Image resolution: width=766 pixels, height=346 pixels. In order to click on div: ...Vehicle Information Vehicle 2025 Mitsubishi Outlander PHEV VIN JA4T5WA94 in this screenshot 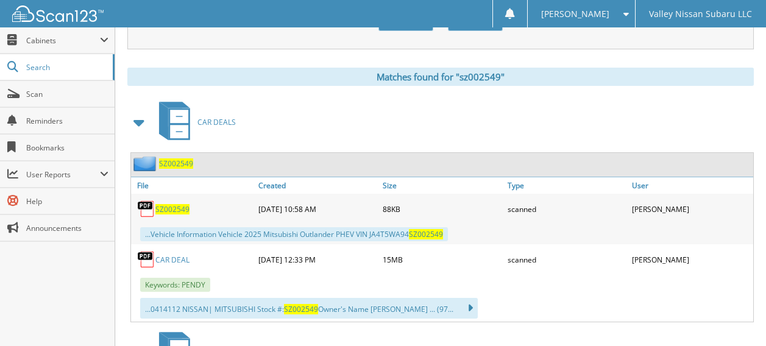, I will do `click(294, 234)`.